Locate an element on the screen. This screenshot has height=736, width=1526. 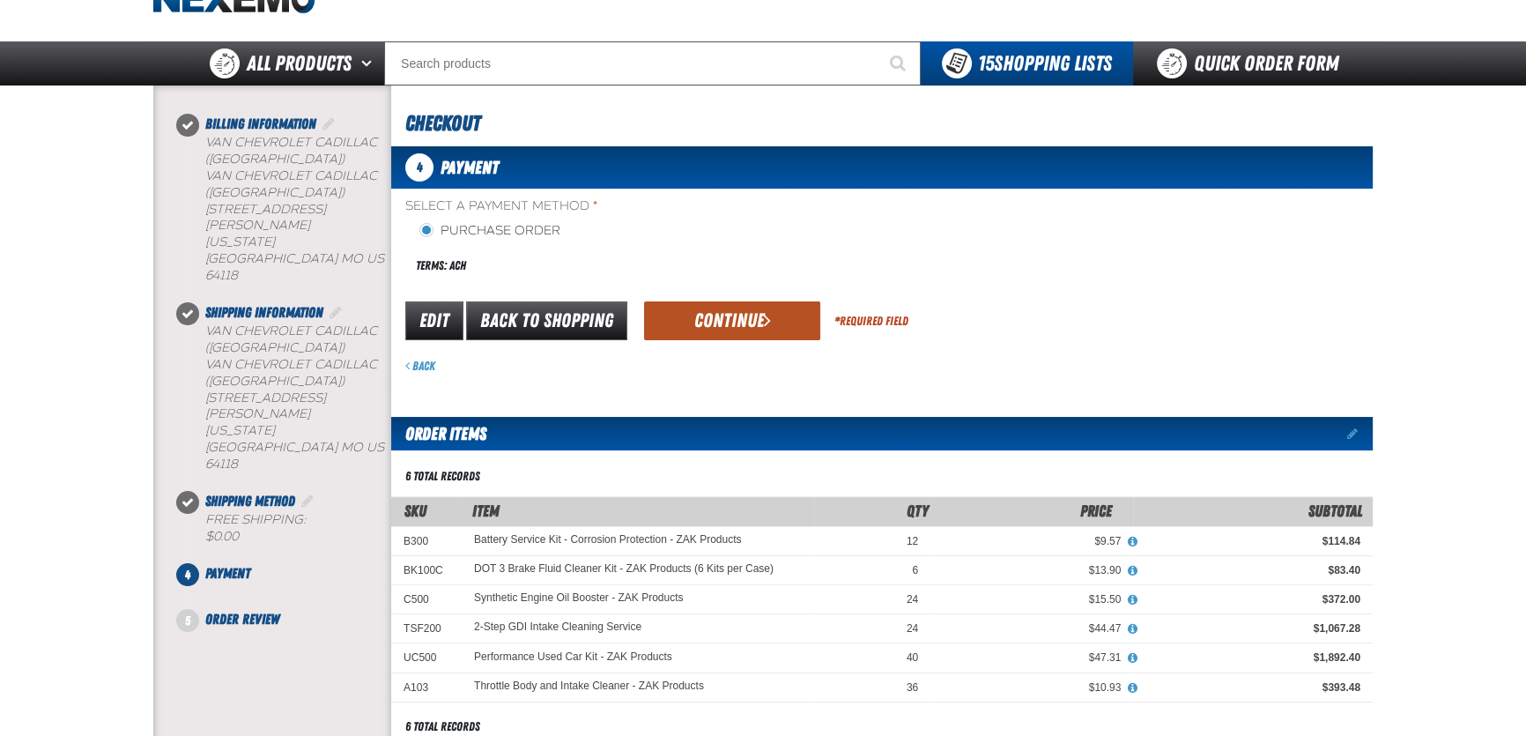
span: All Products is located at coordinates (299, 63).